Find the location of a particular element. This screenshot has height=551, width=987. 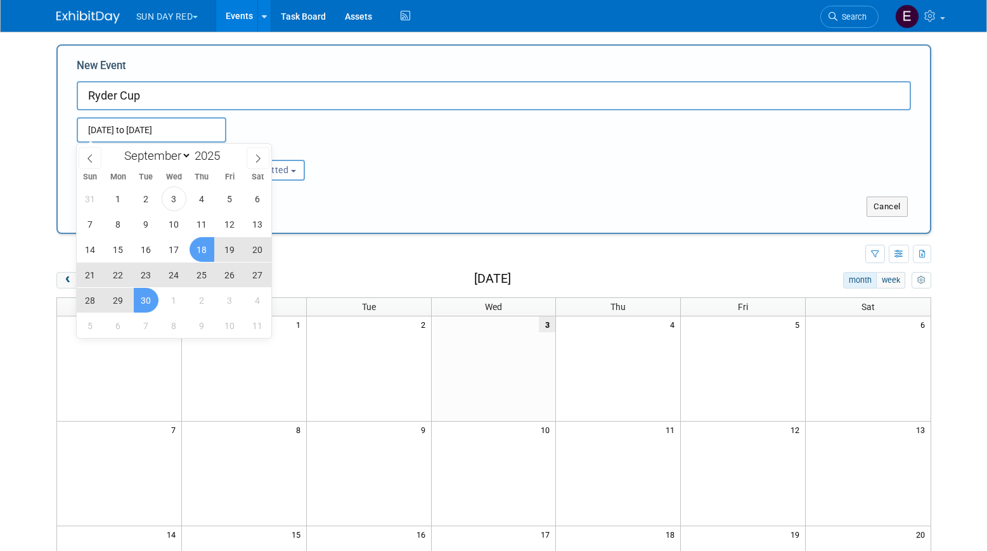

span: 8 is located at coordinates (300, 429).